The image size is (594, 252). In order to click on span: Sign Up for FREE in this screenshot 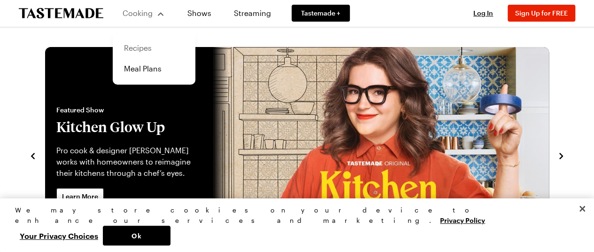, I will do `click(541, 13)`.